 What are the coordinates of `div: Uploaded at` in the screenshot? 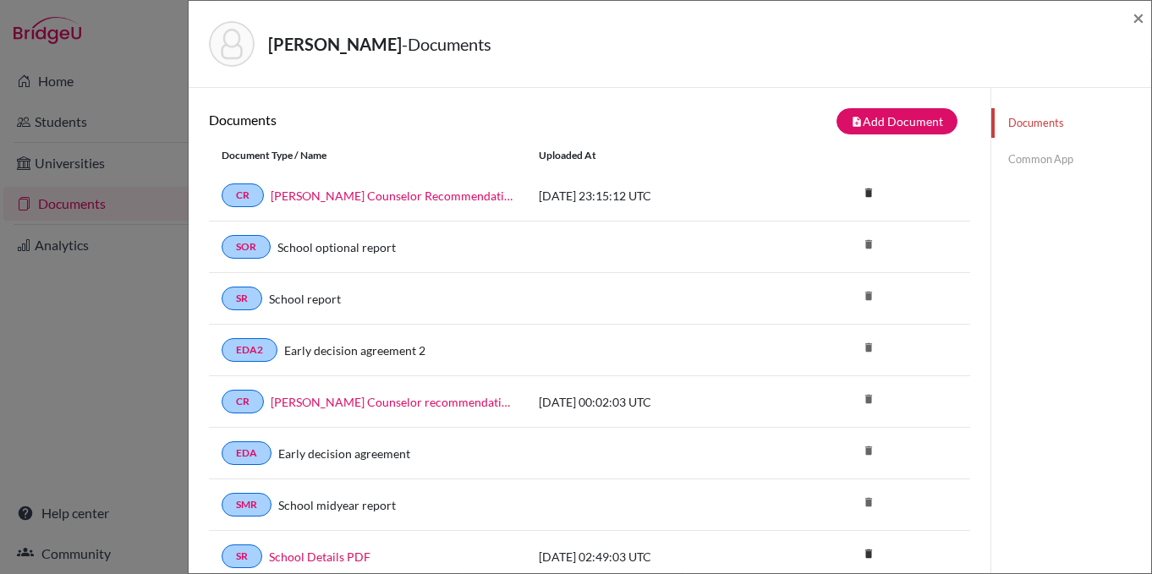 It's located at (653, 156).